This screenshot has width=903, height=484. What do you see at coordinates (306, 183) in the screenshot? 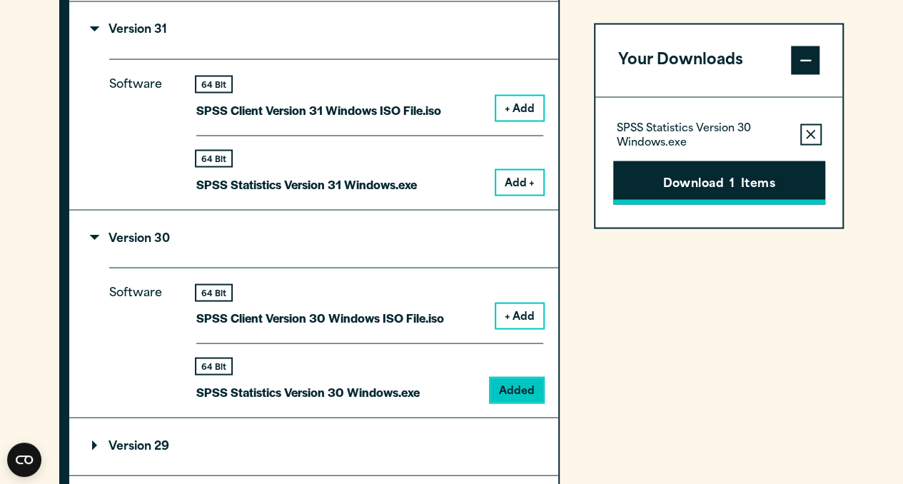
I see `p: SPSS Statistics Version 31 Windows.exe` at bounding box center [306, 183].